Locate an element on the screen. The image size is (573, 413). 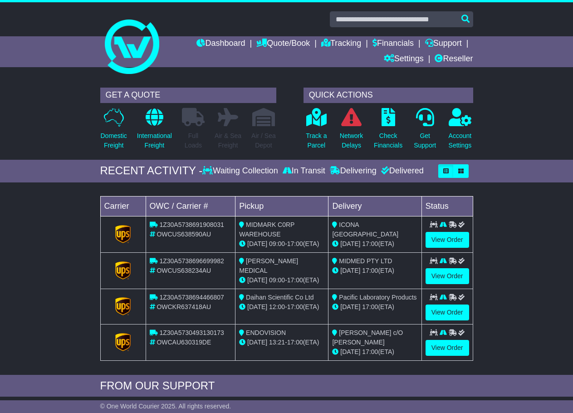
span: Pacific Laboratory Products is located at coordinates (377, 297).